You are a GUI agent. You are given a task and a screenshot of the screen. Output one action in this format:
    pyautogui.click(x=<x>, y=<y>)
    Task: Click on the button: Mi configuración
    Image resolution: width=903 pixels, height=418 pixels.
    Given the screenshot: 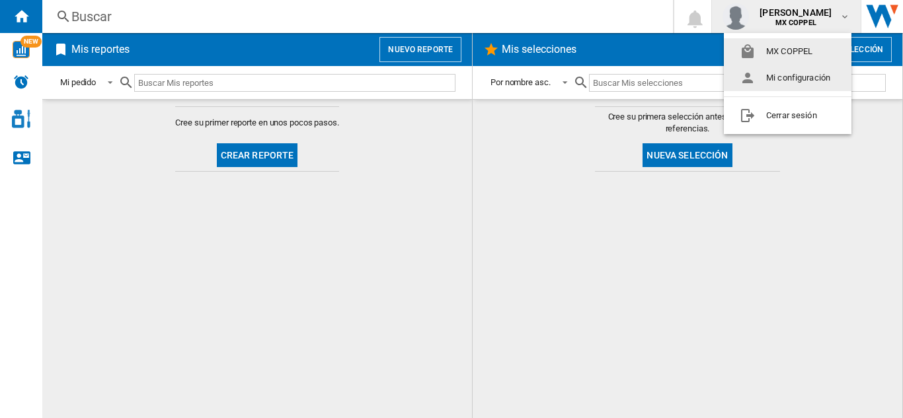 What is the action you would take?
    pyautogui.click(x=787, y=78)
    